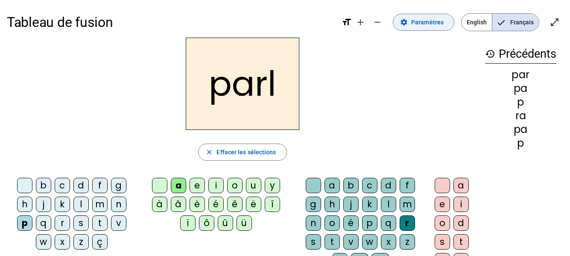 Image resolution: width=570 pixels, height=256 pixels. What do you see at coordinates (197, 204) in the screenshot?
I see `div: è` at bounding box center [197, 204].